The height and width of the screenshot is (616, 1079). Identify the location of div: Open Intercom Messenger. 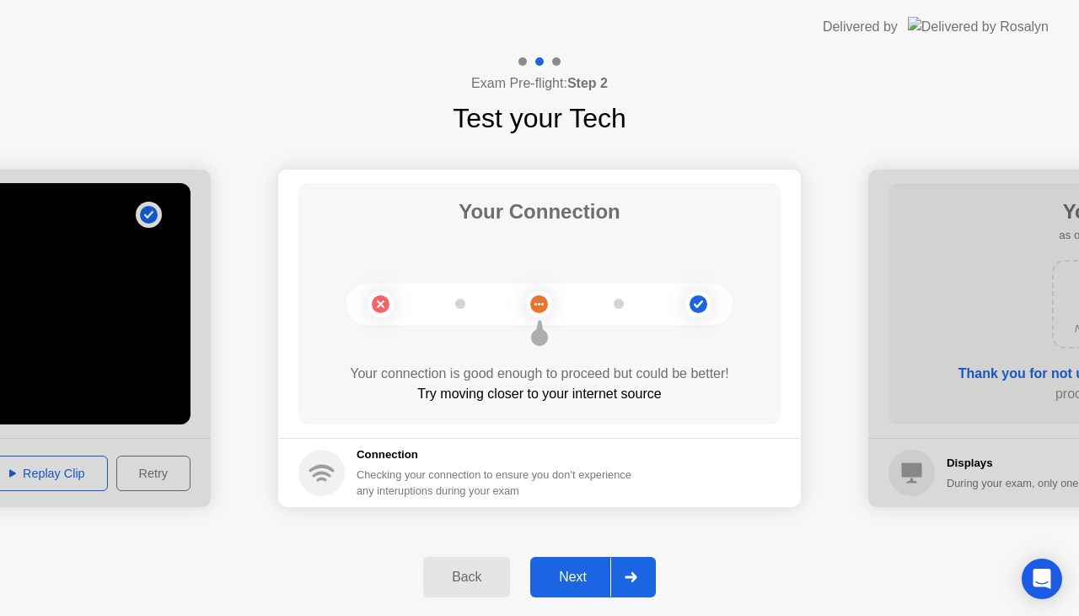
(1042, 579).